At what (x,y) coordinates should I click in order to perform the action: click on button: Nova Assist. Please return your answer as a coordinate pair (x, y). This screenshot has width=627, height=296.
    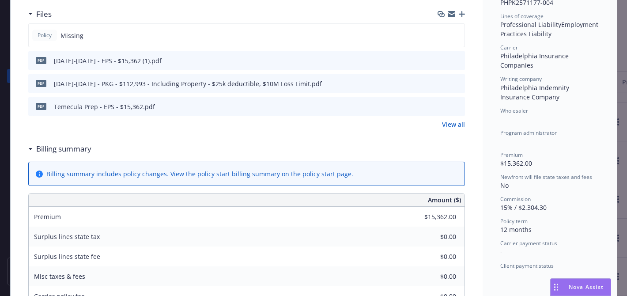
    Looking at the image, I should click on (581, 287).